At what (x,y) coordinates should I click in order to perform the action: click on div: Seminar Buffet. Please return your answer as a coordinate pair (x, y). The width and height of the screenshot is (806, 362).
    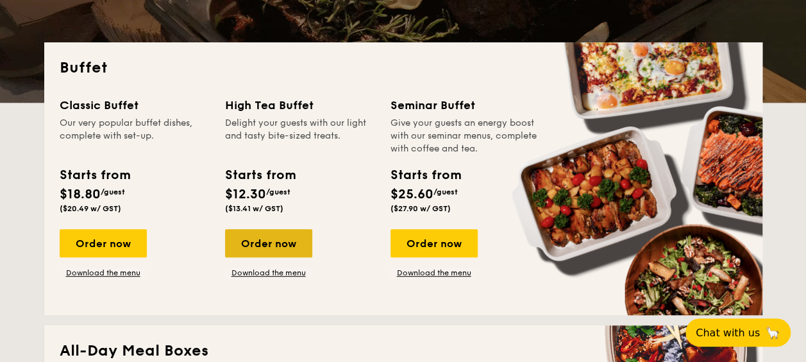
    Looking at the image, I should click on (466, 105).